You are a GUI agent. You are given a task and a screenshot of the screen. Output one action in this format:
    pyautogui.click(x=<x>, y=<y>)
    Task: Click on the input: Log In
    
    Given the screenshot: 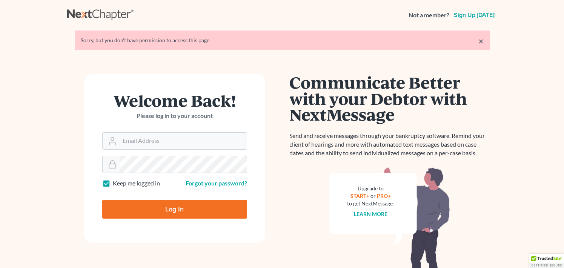 What is the action you would take?
    pyautogui.click(x=175, y=209)
    